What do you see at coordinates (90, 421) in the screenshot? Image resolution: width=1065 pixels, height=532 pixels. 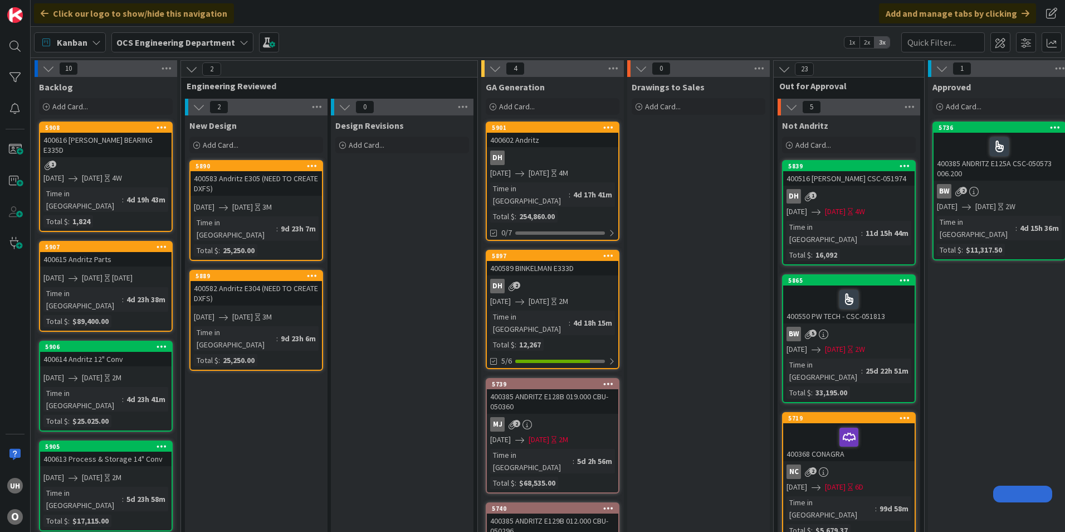 I see `div: $25.025.00` at bounding box center [90, 421].